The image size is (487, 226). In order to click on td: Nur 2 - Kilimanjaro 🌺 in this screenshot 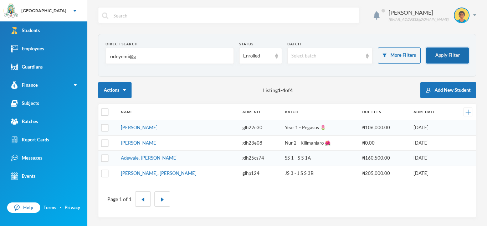, I will do `click(320, 143)`.